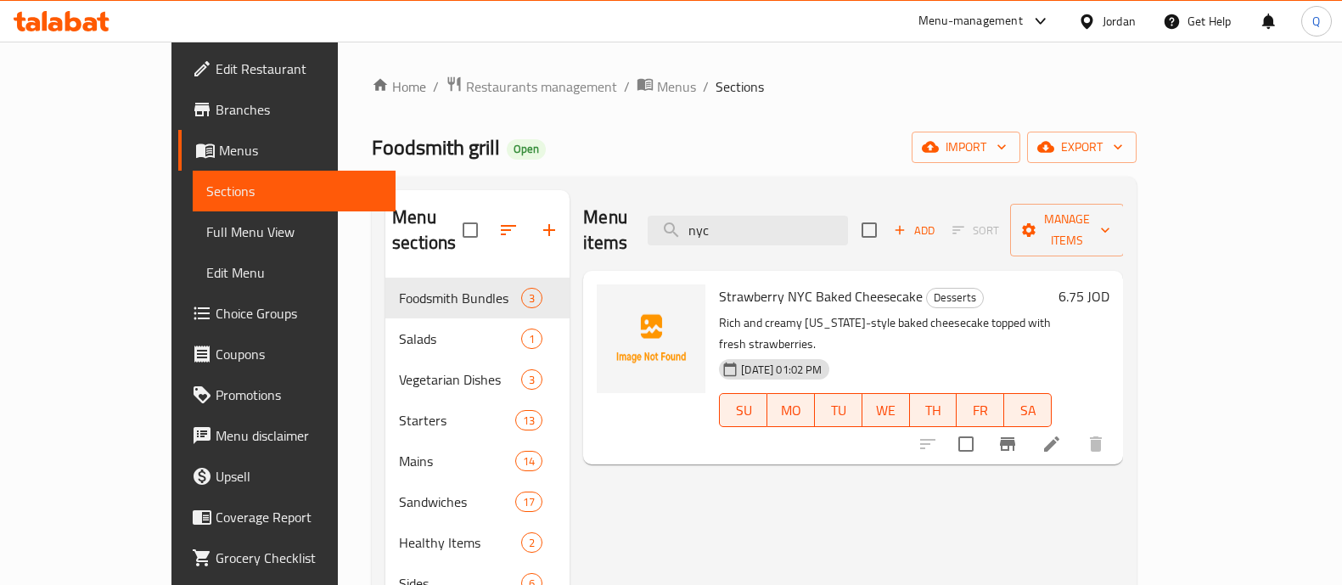  I want to click on span: 1, so click(531, 339).